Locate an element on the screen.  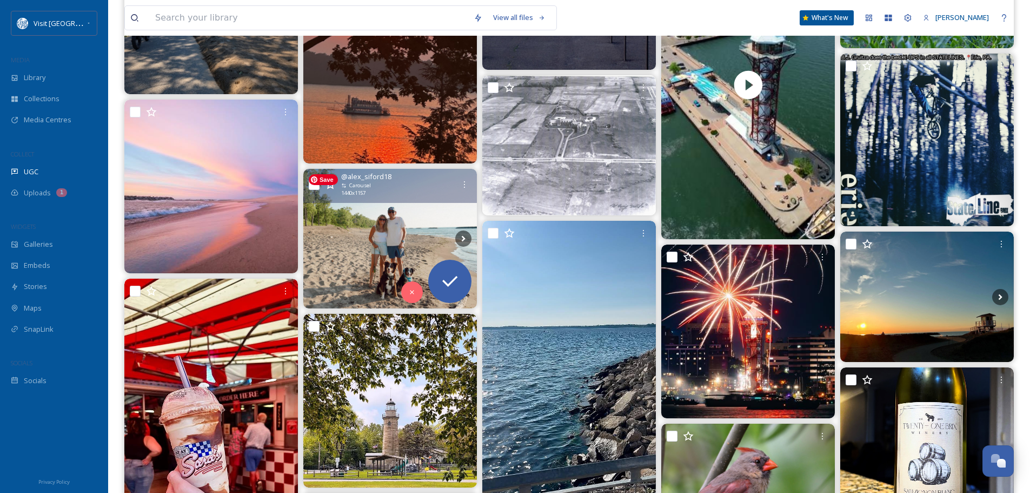
input: Search your library is located at coordinates (309, 18).